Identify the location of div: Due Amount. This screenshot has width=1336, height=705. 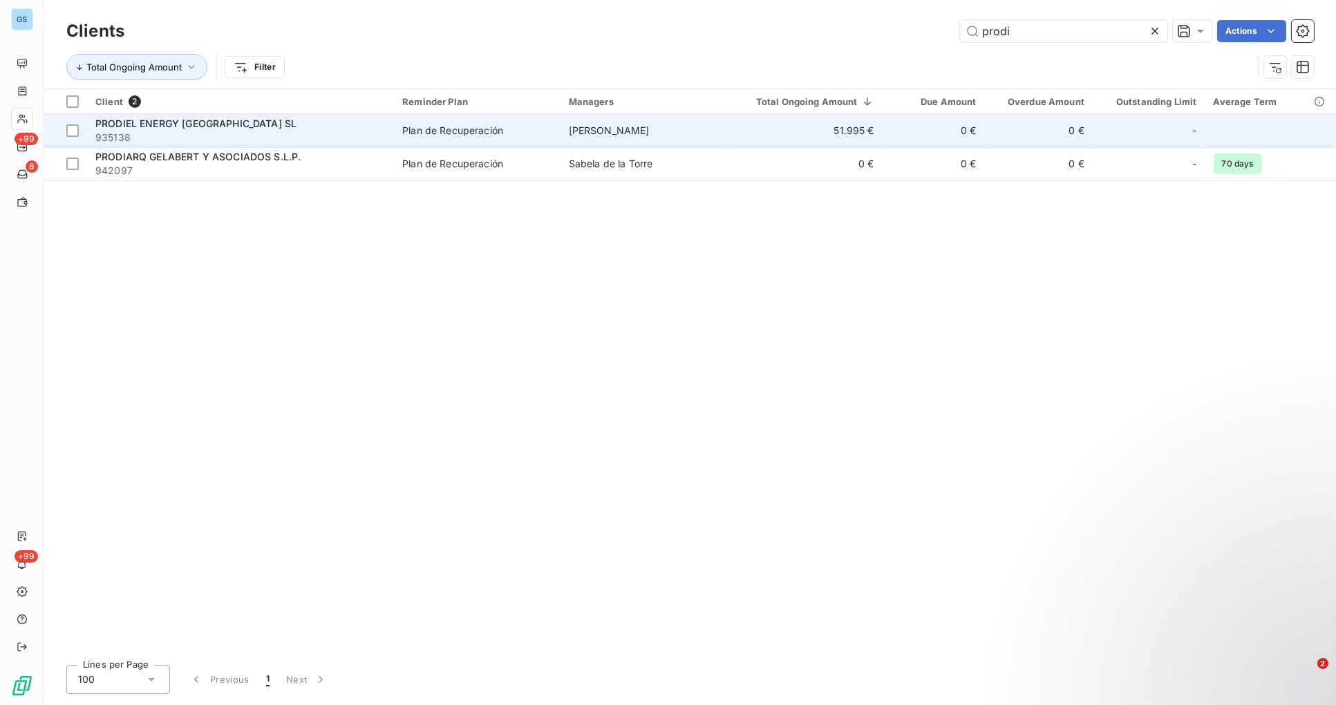
(934, 102).